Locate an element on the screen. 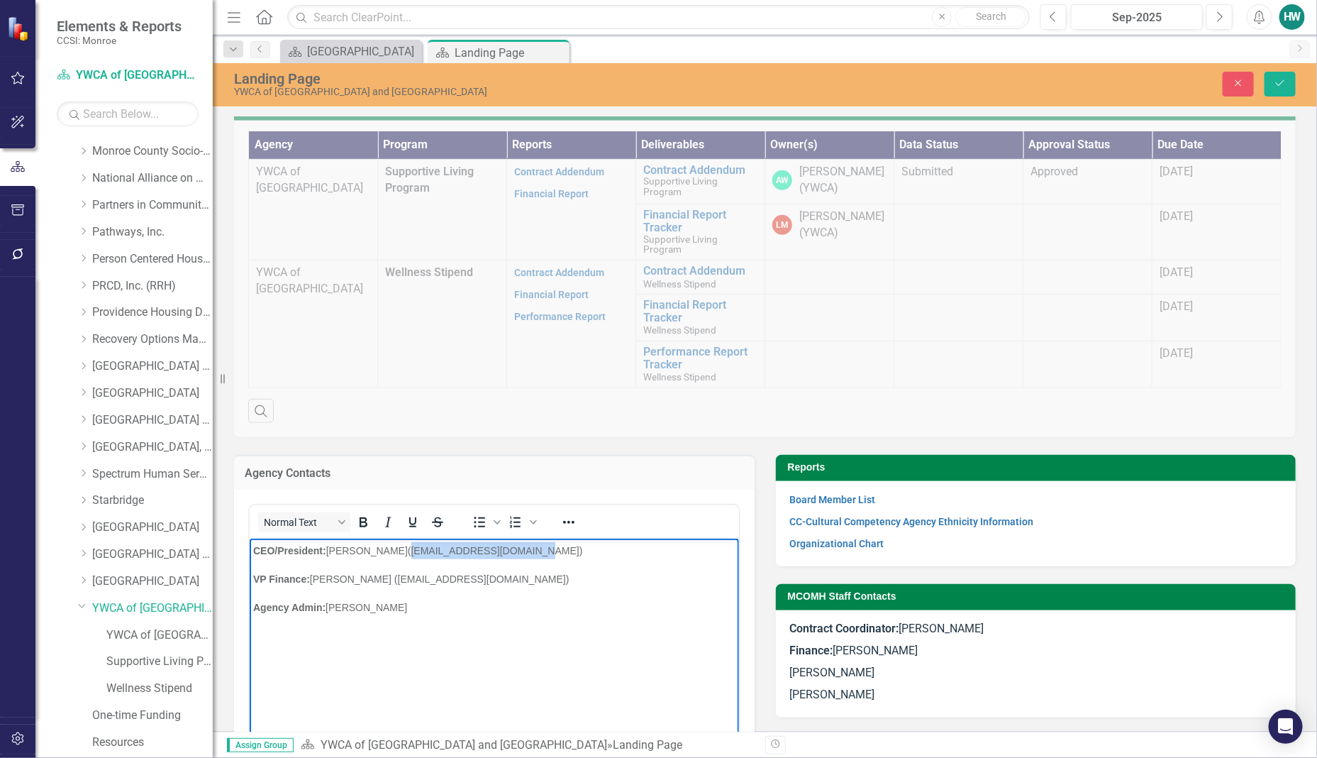  strong: CEO/President: is located at coordinates (40, 12).